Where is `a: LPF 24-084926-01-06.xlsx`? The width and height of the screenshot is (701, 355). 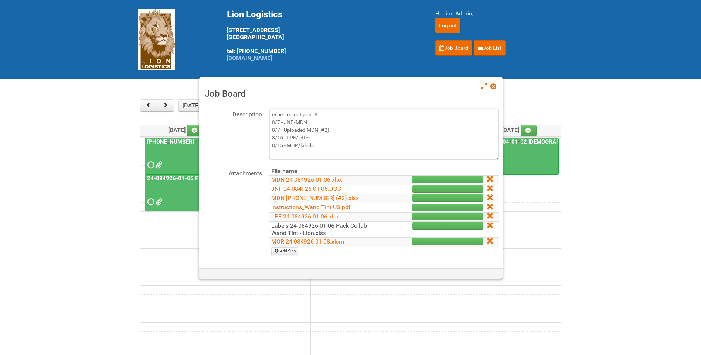
a: LPF 24-084926-01-06.xlsx is located at coordinates (305, 217).